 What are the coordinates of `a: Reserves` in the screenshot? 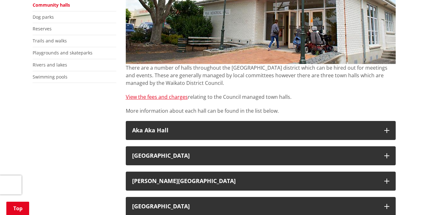 It's located at (42, 28).